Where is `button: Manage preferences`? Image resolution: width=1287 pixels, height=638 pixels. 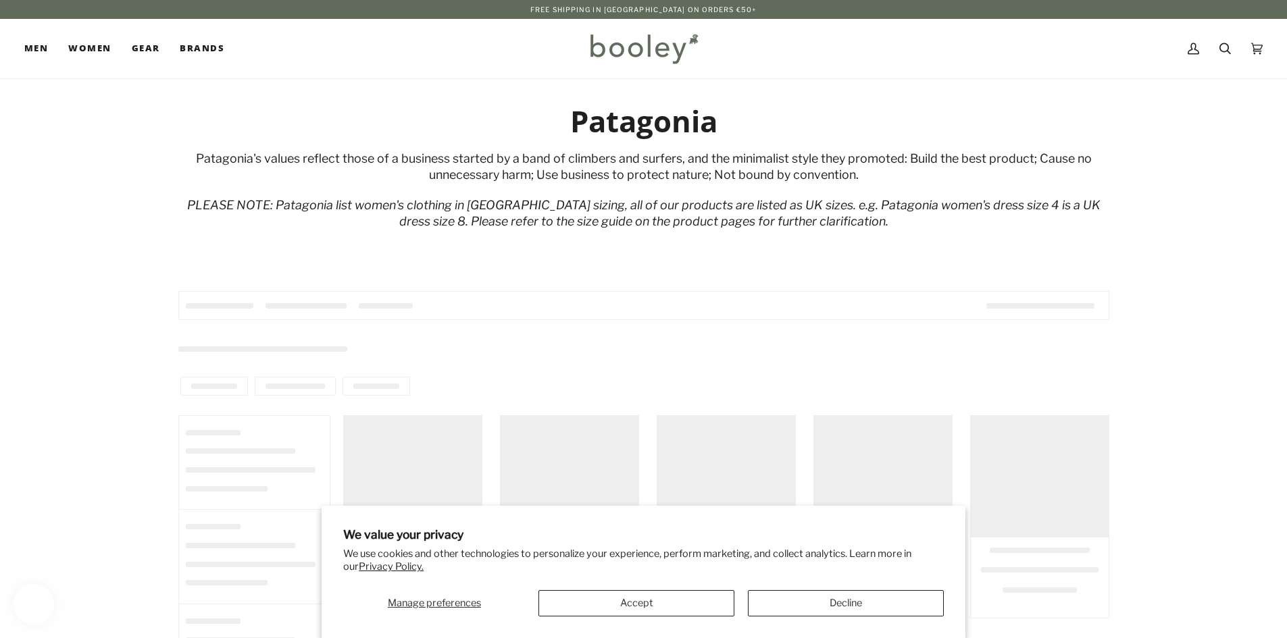
button: Manage preferences is located at coordinates (434, 603).